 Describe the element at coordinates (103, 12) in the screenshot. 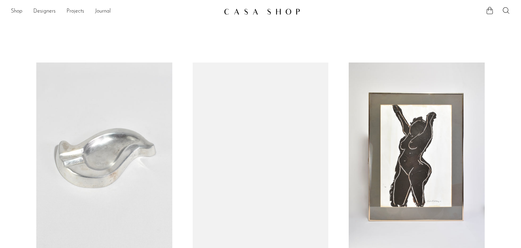

I see `a: Journal` at that location.